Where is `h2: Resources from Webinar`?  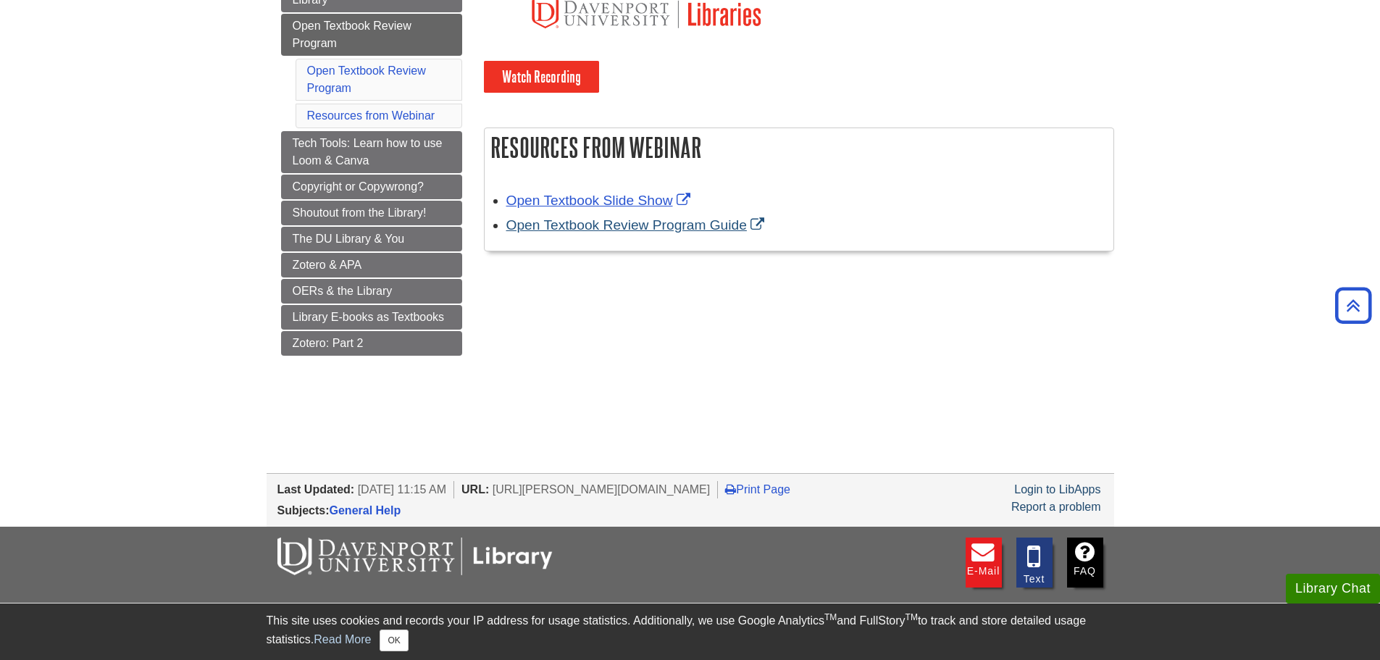 h2: Resources from Webinar is located at coordinates (799, 147).